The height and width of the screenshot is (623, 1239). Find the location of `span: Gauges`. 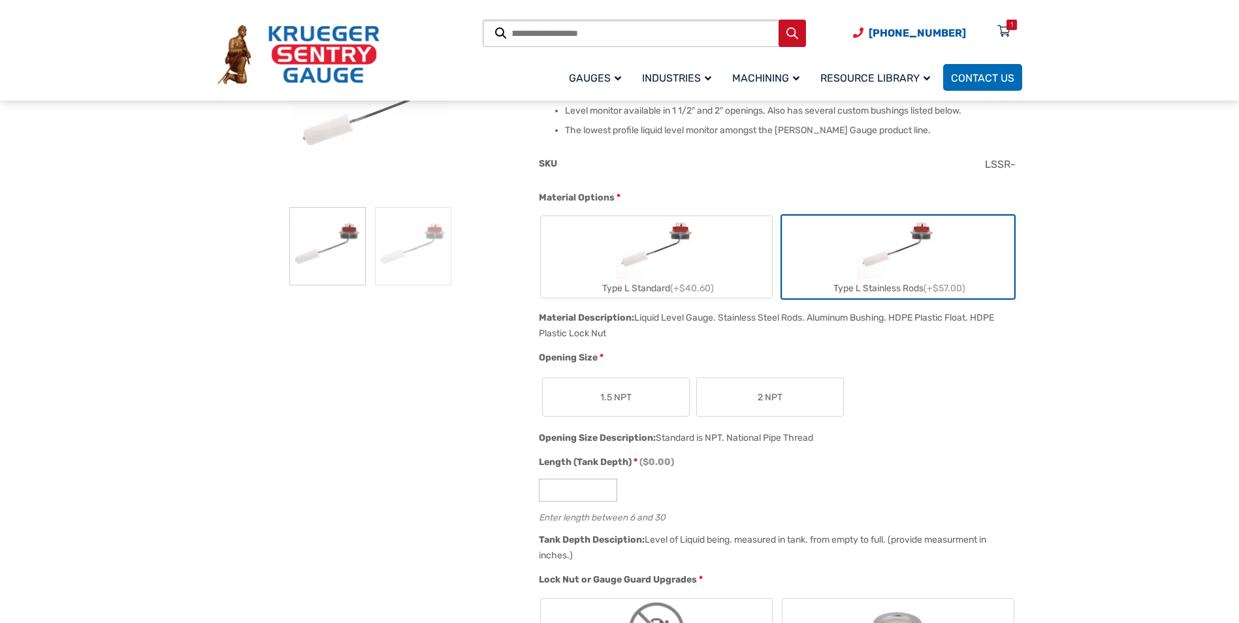

span: Gauges is located at coordinates (595, 78).